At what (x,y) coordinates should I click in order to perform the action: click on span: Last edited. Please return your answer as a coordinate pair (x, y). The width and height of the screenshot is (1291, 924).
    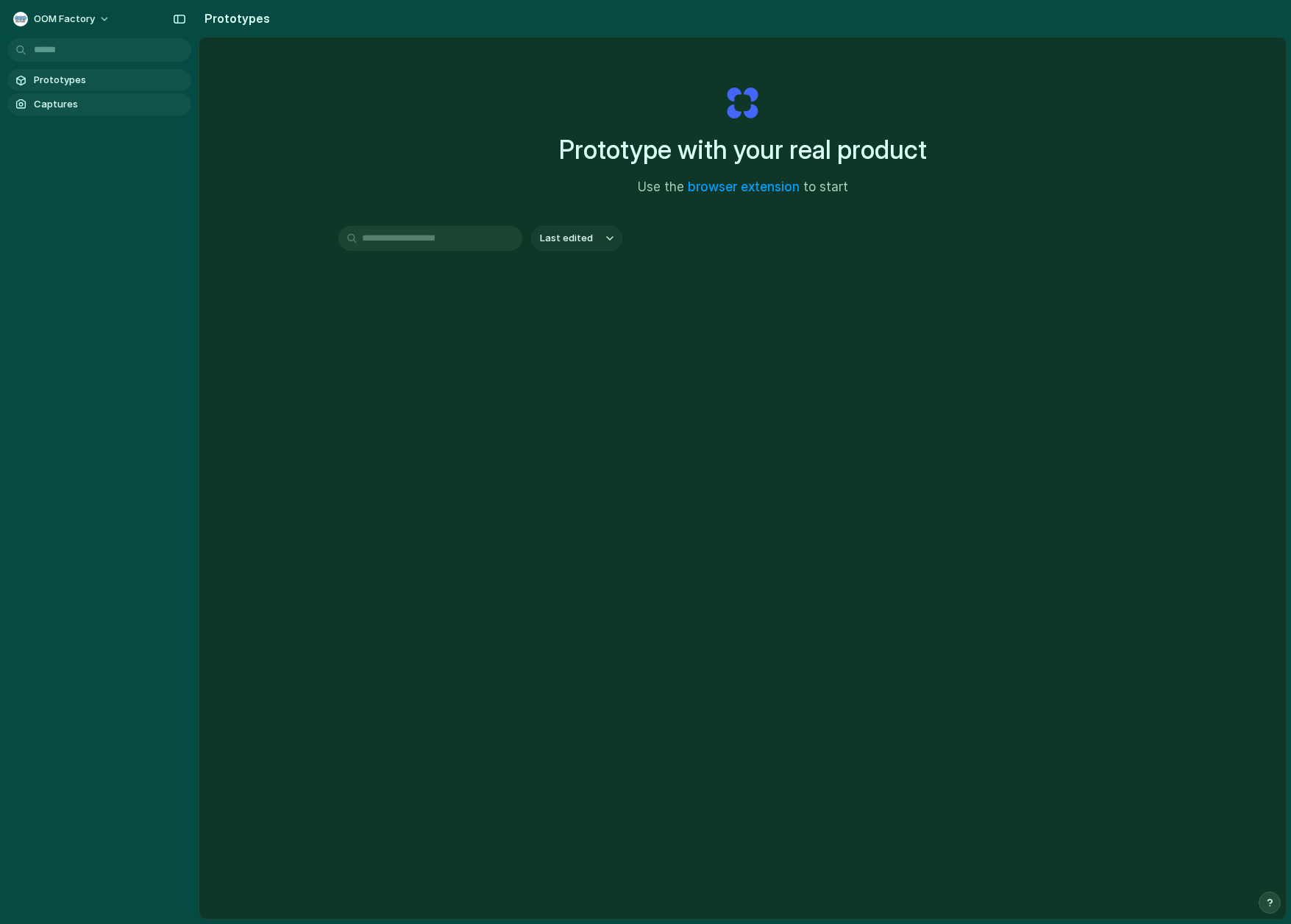
    Looking at the image, I should click on (567, 238).